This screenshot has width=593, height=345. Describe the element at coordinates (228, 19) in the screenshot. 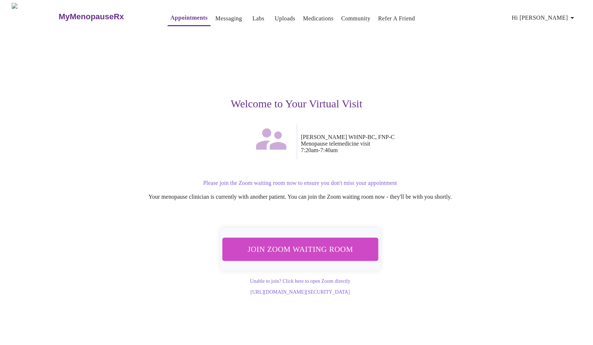

I see `button: Messaging` at that location.